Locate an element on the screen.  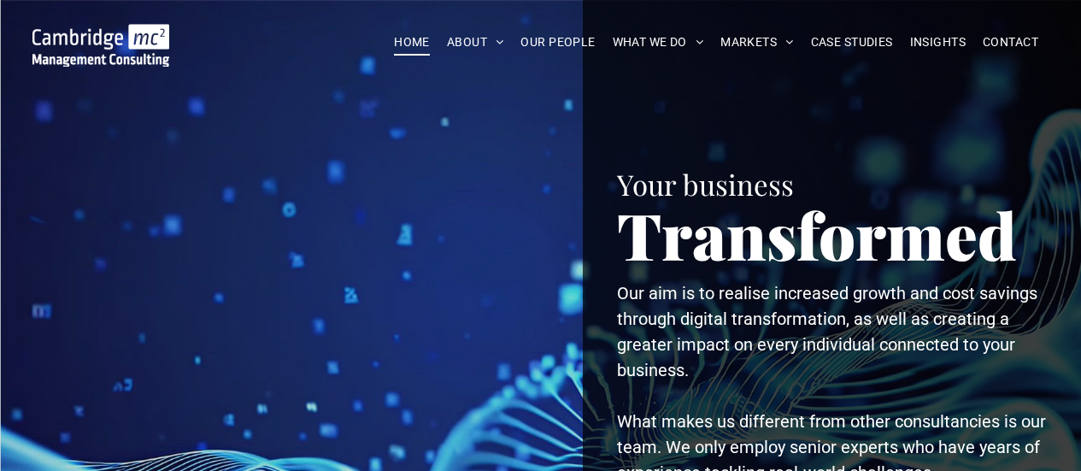
a: Your Business Transformed | Cambridge Management Consulting is located at coordinates (101, 35).